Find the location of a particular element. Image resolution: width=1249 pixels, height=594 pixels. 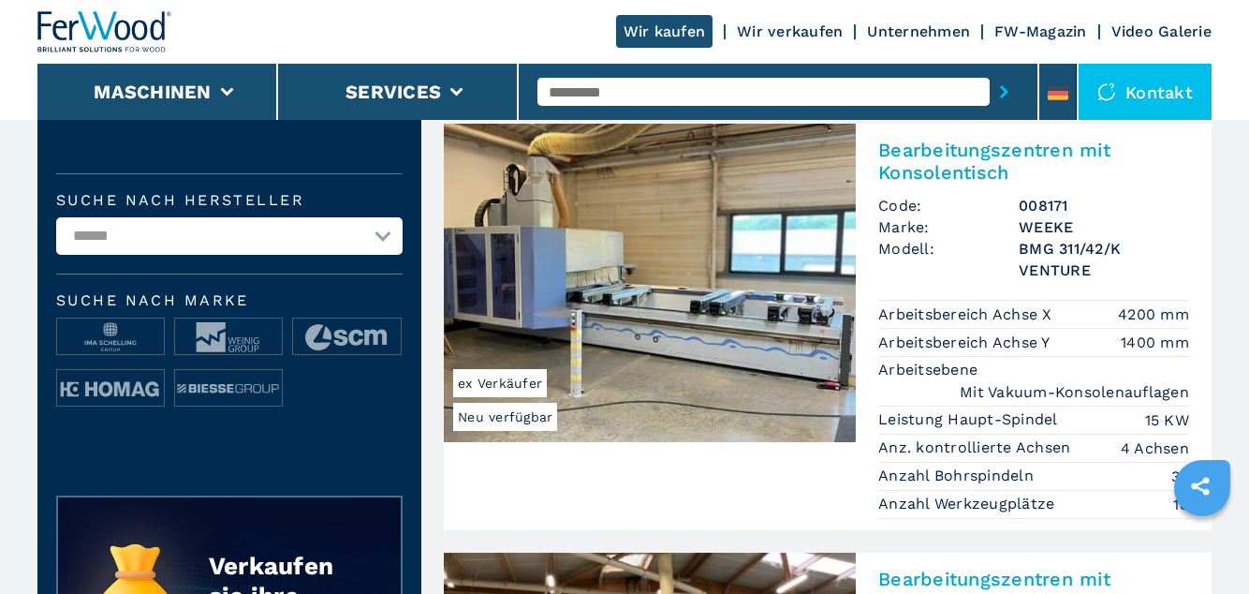

p: Anzahl Werkzeugplätze is located at coordinates (969, 504).